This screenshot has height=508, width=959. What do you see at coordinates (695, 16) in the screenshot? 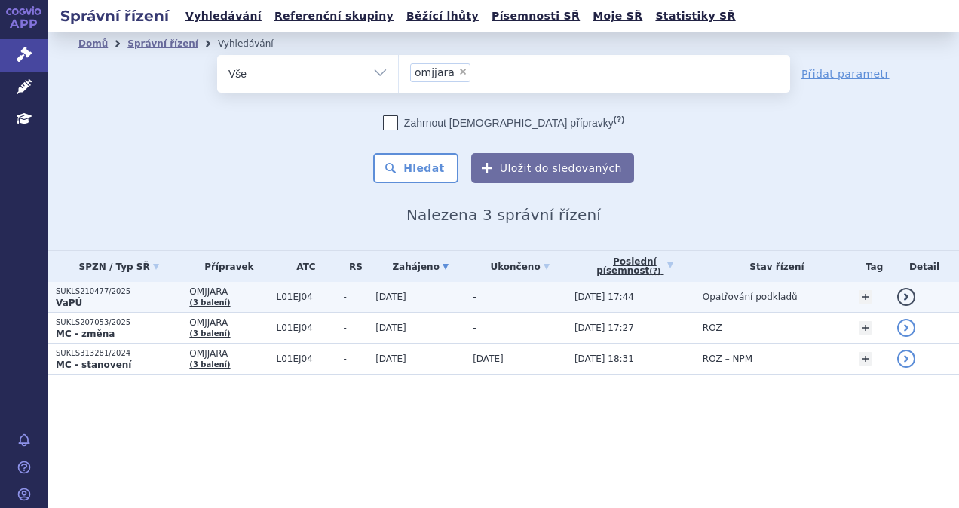
I see `a: Statistiky SŘ` at bounding box center [695, 16].